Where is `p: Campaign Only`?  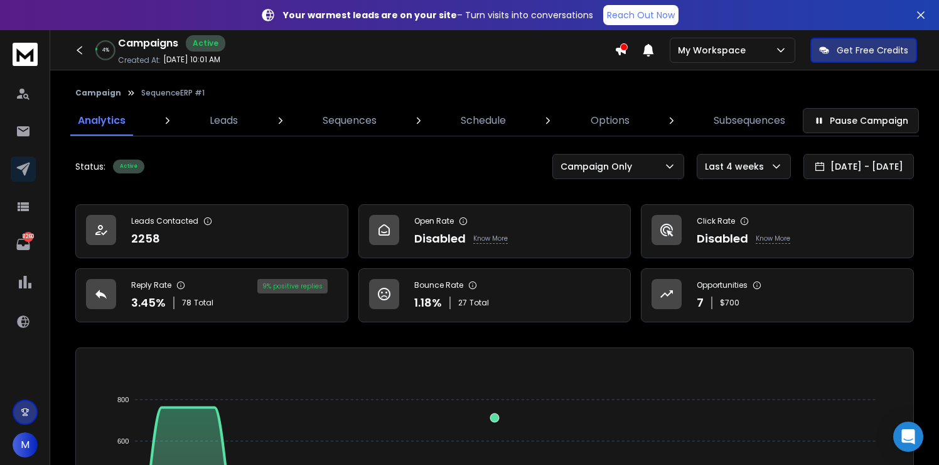 p: Campaign Only is located at coordinates (599, 166).